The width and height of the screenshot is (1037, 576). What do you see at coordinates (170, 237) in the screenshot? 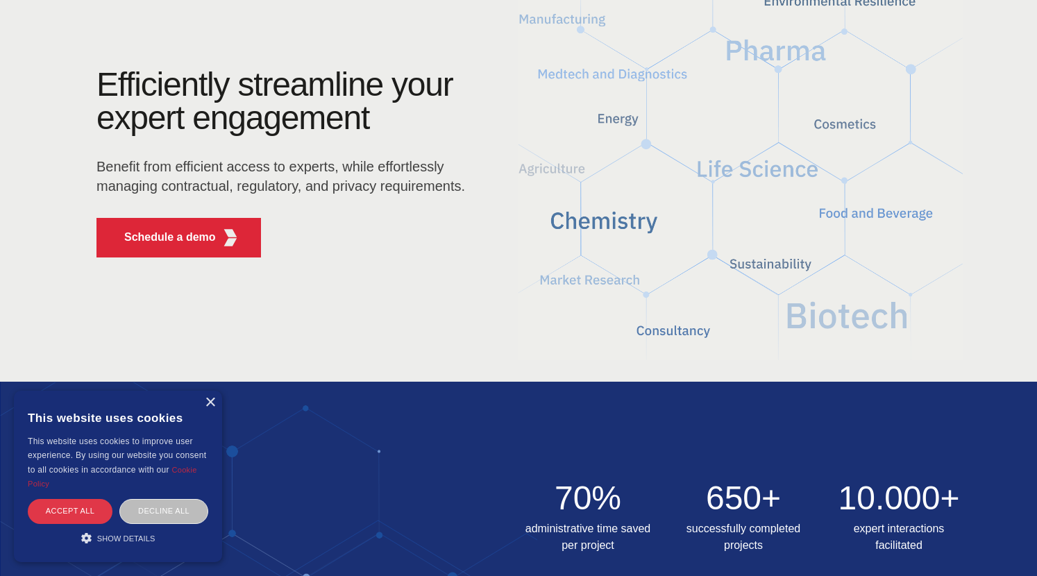
I see `p: Schedule a demo` at bounding box center [170, 237].